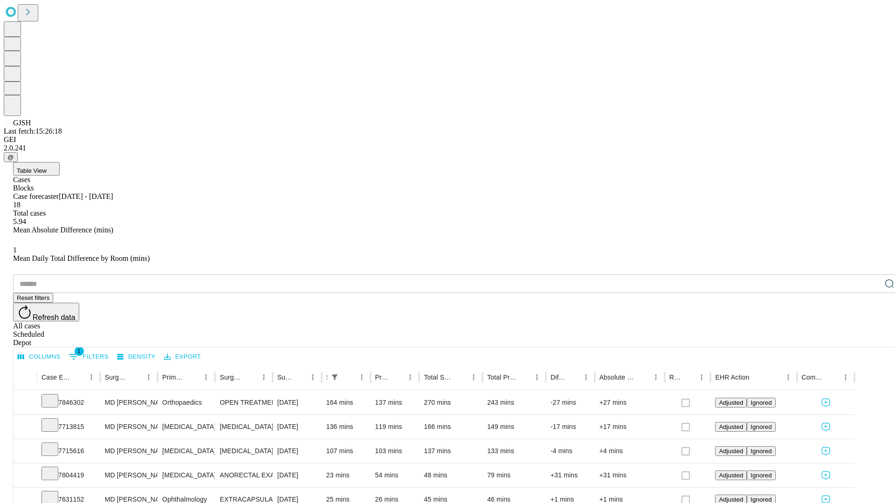 This screenshot has height=503, width=895. What do you see at coordinates (558, 378) in the screenshot?
I see `div: Difference` at bounding box center [558, 378].